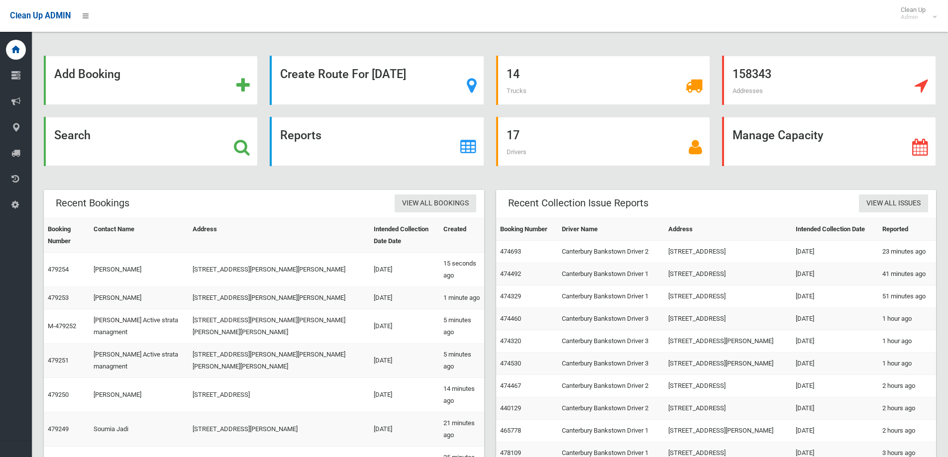 The height and width of the screenshot is (457, 948). What do you see at coordinates (510, 408) in the screenshot?
I see `a: 440129` at bounding box center [510, 408].